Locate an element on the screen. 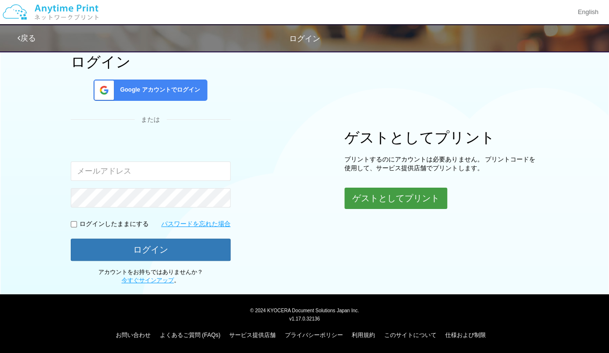 The image size is (609, 353). a: パスワードを忘れた場合 is located at coordinates (196, 224).